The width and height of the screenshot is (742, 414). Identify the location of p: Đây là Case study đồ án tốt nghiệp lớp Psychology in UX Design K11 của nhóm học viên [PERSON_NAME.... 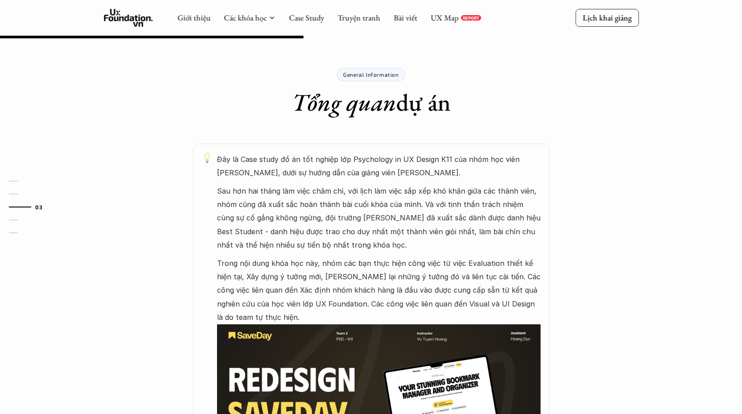
(379, 166).